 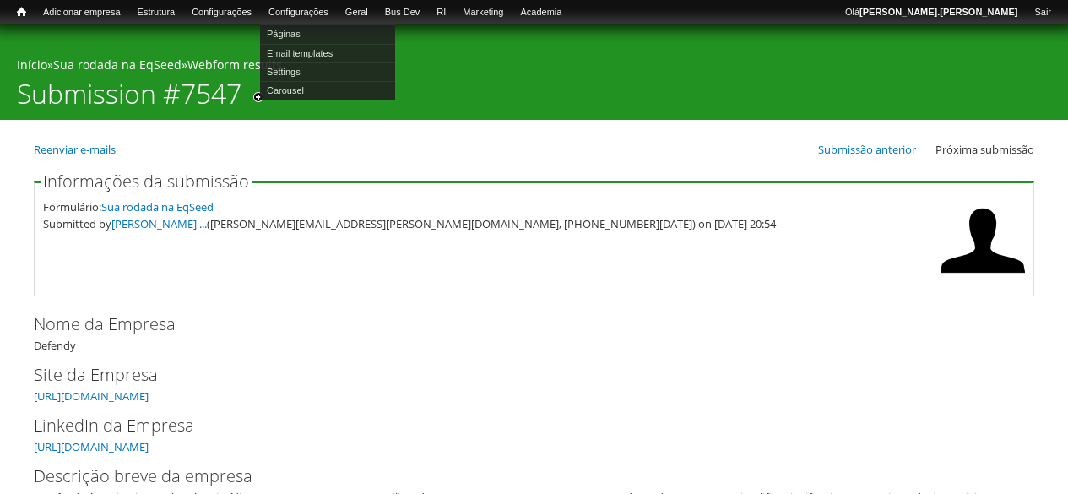 I want to click on a: Adicionar empresa, so click(x=82, y=13).